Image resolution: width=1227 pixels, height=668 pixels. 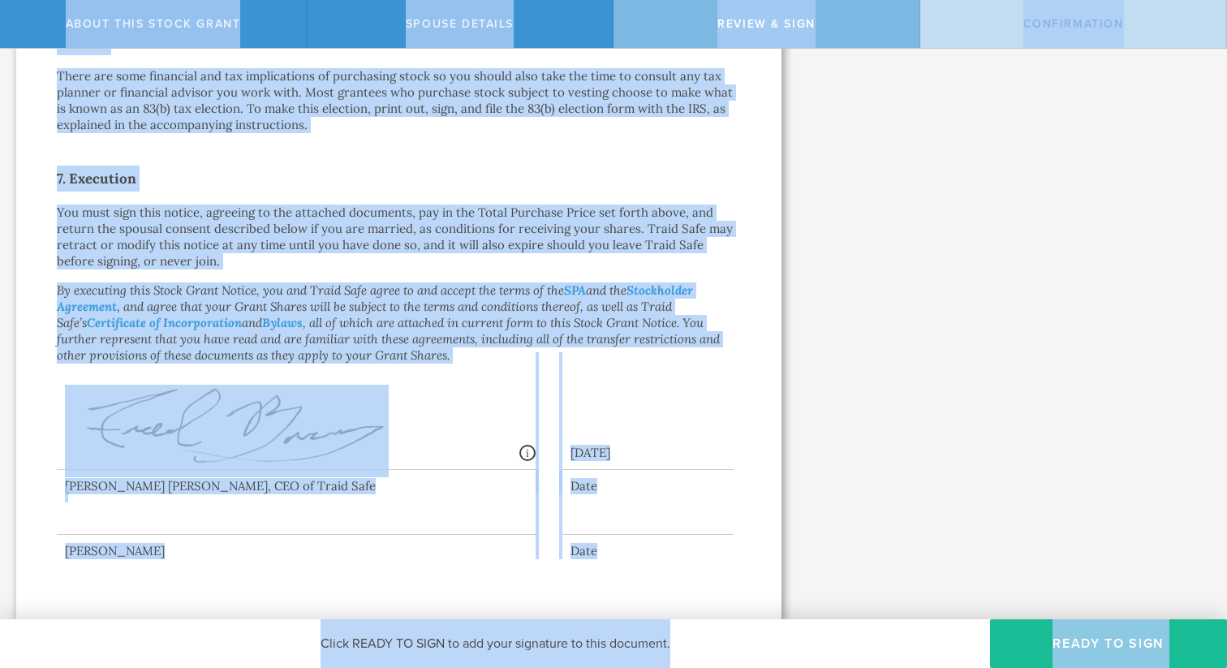 What do you see at coordinates (1108, 643) in the screenshot?
I see `button: Ready to Sign` at bounding box center [1108, 643].